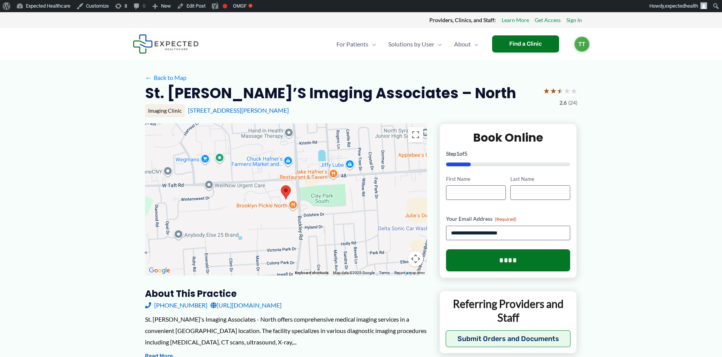 This screenshot has width=722, height=357. Describe the element at coordinates (508, 219) in the screenshot. I see `label: Your Email Address` at that location.